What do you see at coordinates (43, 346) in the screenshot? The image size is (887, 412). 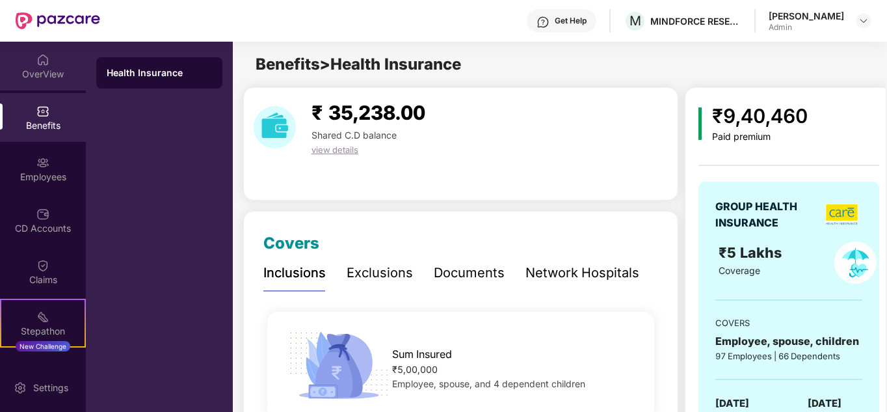 I see `div: New Challenge` at bounding box center [43, 346].